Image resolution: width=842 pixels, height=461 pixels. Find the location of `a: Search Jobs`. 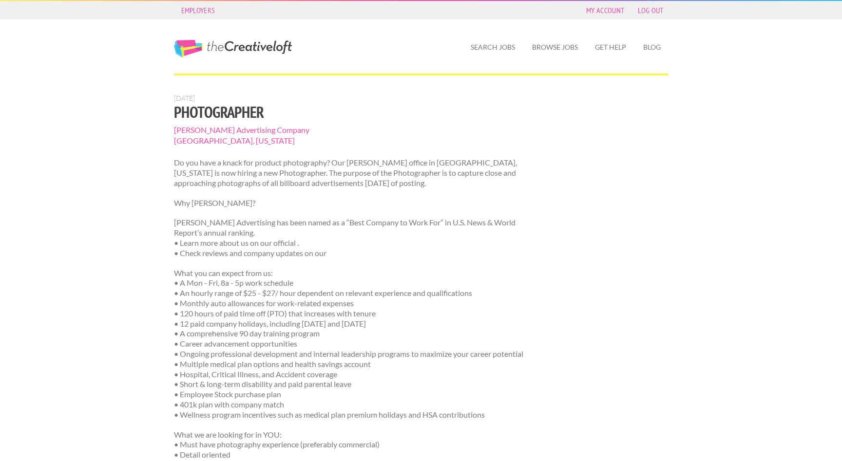

a: Search Jobs is located at coordinates (492, 47).